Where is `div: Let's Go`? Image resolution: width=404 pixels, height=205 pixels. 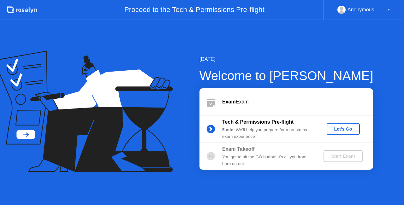
div: Let's Go is located at coordinates (343, 129).